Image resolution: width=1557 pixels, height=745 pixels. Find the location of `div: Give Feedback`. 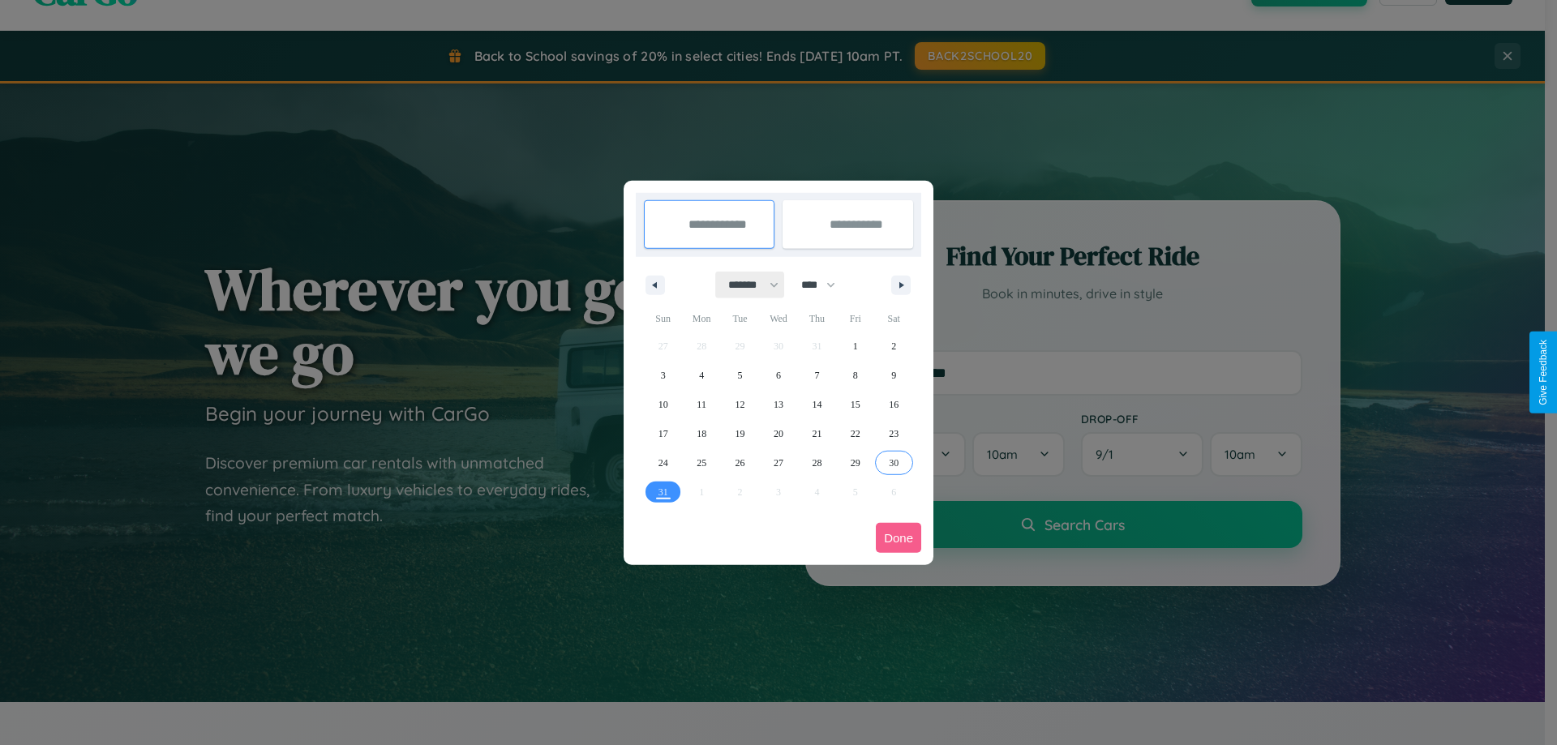

div: Give Feedback is located at coordinates (1543, 372).